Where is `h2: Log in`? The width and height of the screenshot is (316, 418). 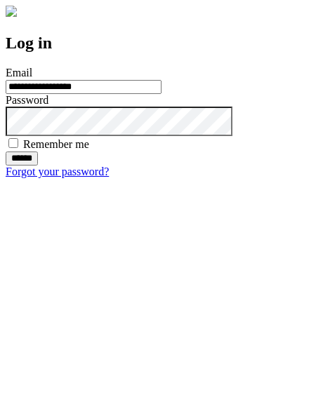 h2: Log in is located at coordinates (158, 43).